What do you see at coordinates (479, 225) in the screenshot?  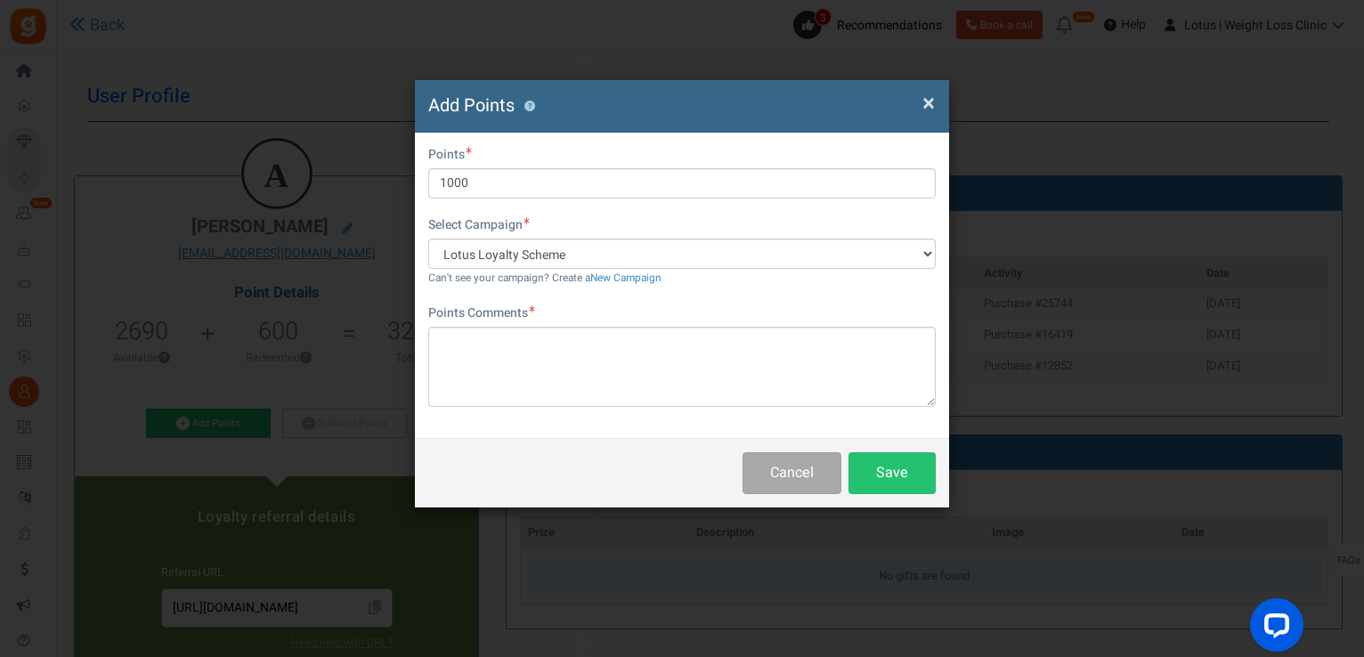 I see `label: Select Campaign` at bounding box center [479, 225].